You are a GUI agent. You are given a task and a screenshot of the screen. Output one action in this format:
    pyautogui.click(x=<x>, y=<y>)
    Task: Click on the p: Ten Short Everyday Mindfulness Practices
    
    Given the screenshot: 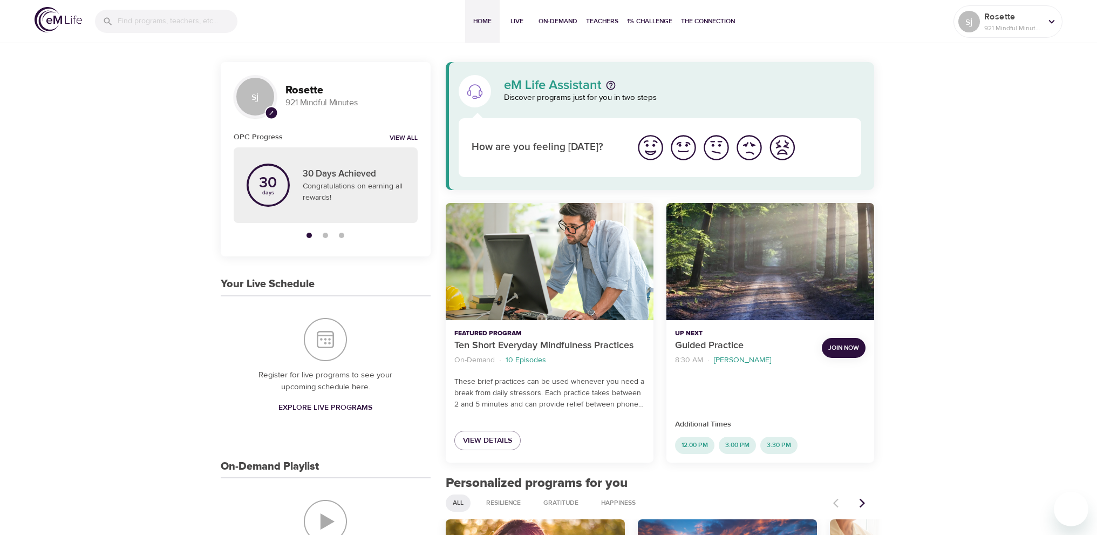 What is the action you would take?
    pyautogui.click(x=549, y=345)
    